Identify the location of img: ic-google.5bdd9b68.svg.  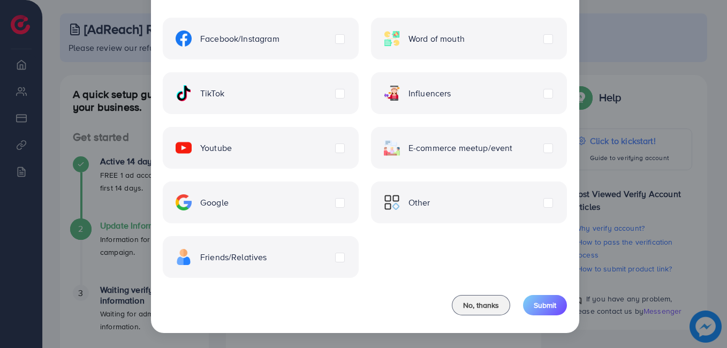
(184, 202).